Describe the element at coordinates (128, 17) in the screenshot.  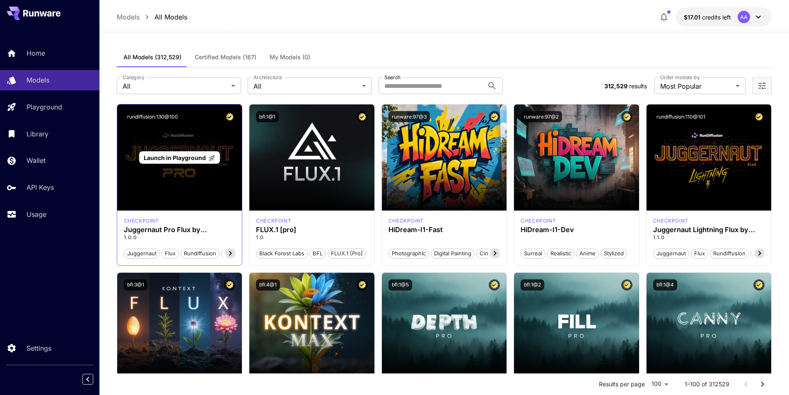
I see `a: Models` at that location.